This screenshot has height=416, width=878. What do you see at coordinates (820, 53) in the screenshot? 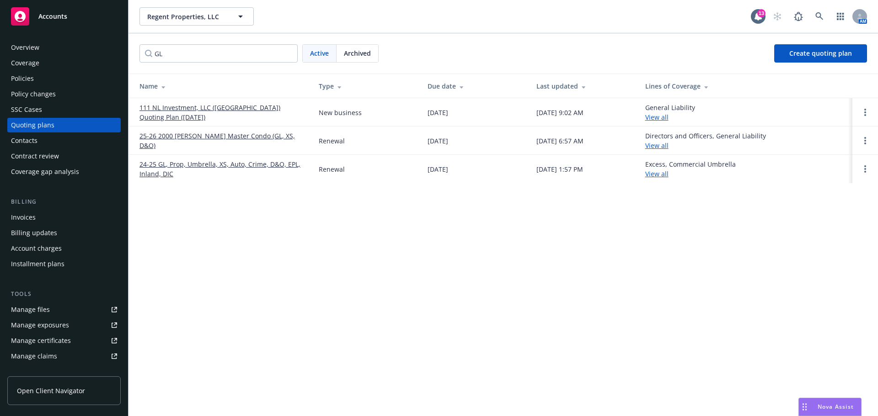
I see `span: Create quoting plan` at bounding box center [820, 53].